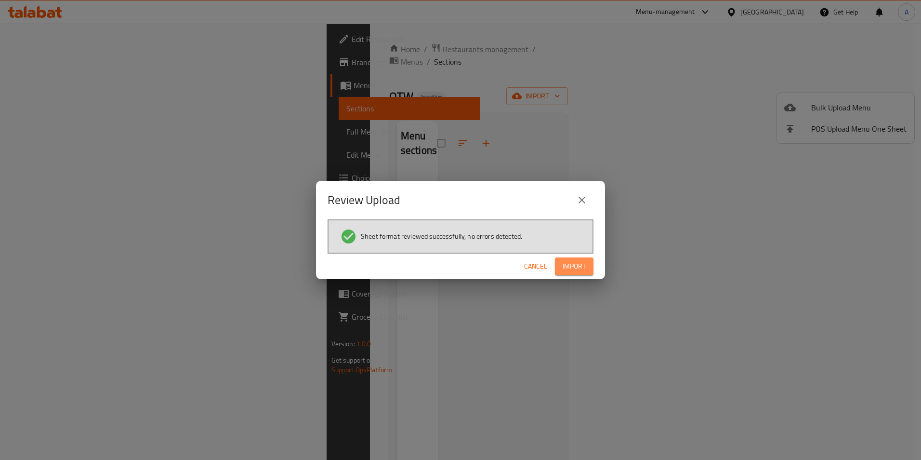 The height and width of the screenshot is (460, 921). What do you see at coordinates (574, 266) in the screenshot?
I see `span: Import` at bounding box center [574, 266].